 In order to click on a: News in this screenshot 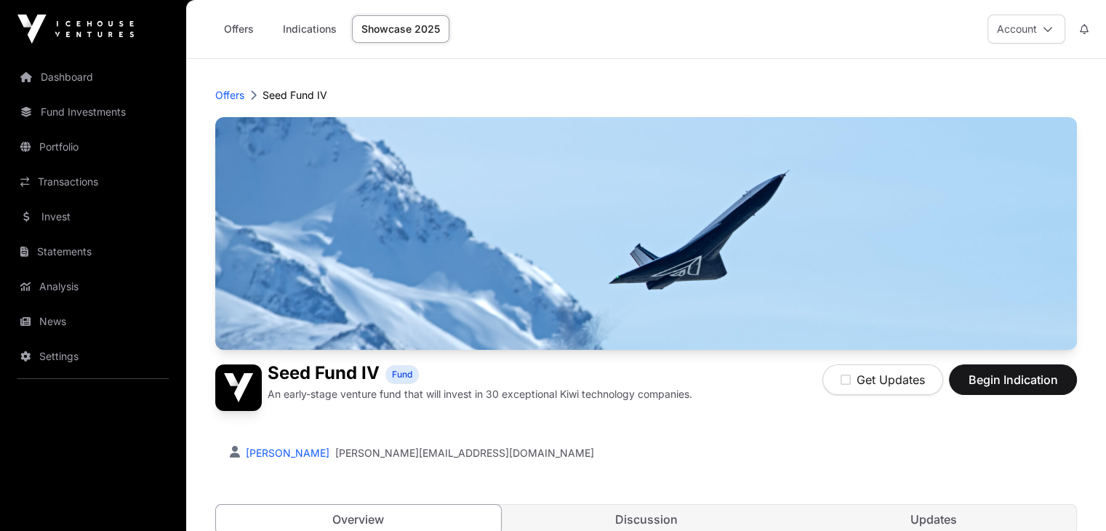, I will do `click(93, 321)`.